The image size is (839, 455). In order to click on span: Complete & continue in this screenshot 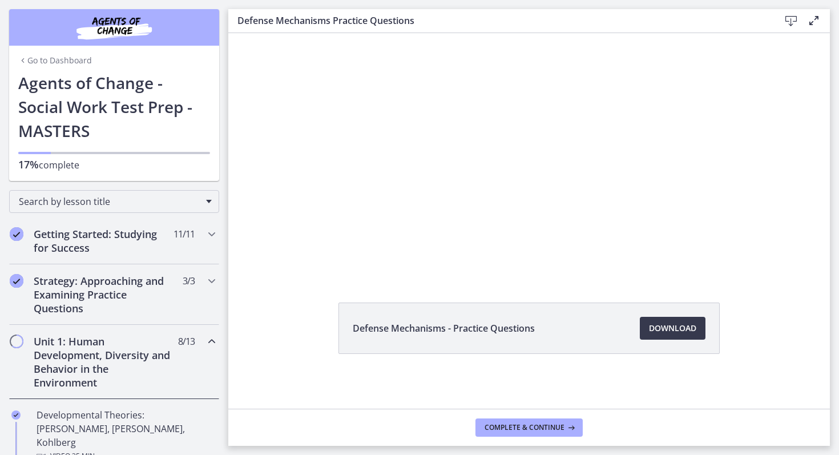, I will do `click(525, 428)`.